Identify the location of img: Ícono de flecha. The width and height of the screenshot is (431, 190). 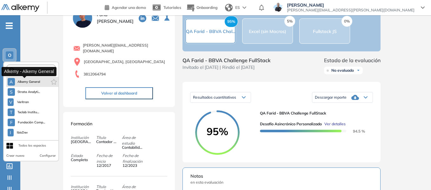
(358, 70).